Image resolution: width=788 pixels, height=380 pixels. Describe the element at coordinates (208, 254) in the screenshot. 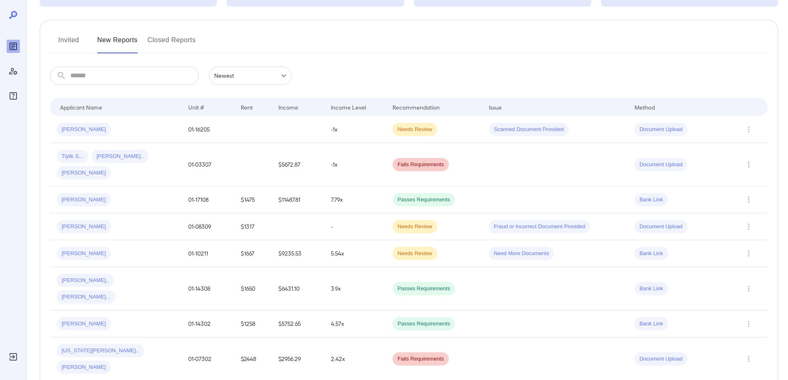

I see `td: 01-10211` at that location.